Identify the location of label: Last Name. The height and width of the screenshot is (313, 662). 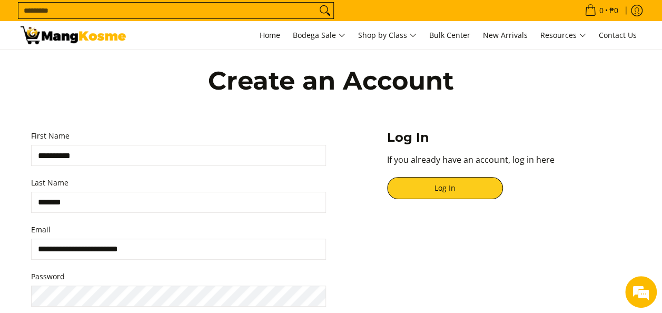
(178, 183).